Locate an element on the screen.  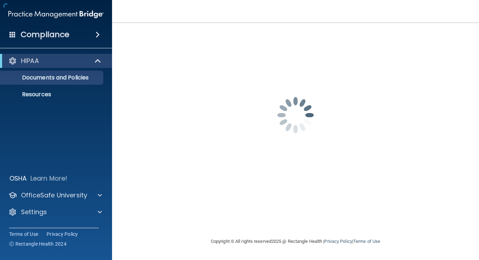
a: Settings is located at coordinates (55, 212).